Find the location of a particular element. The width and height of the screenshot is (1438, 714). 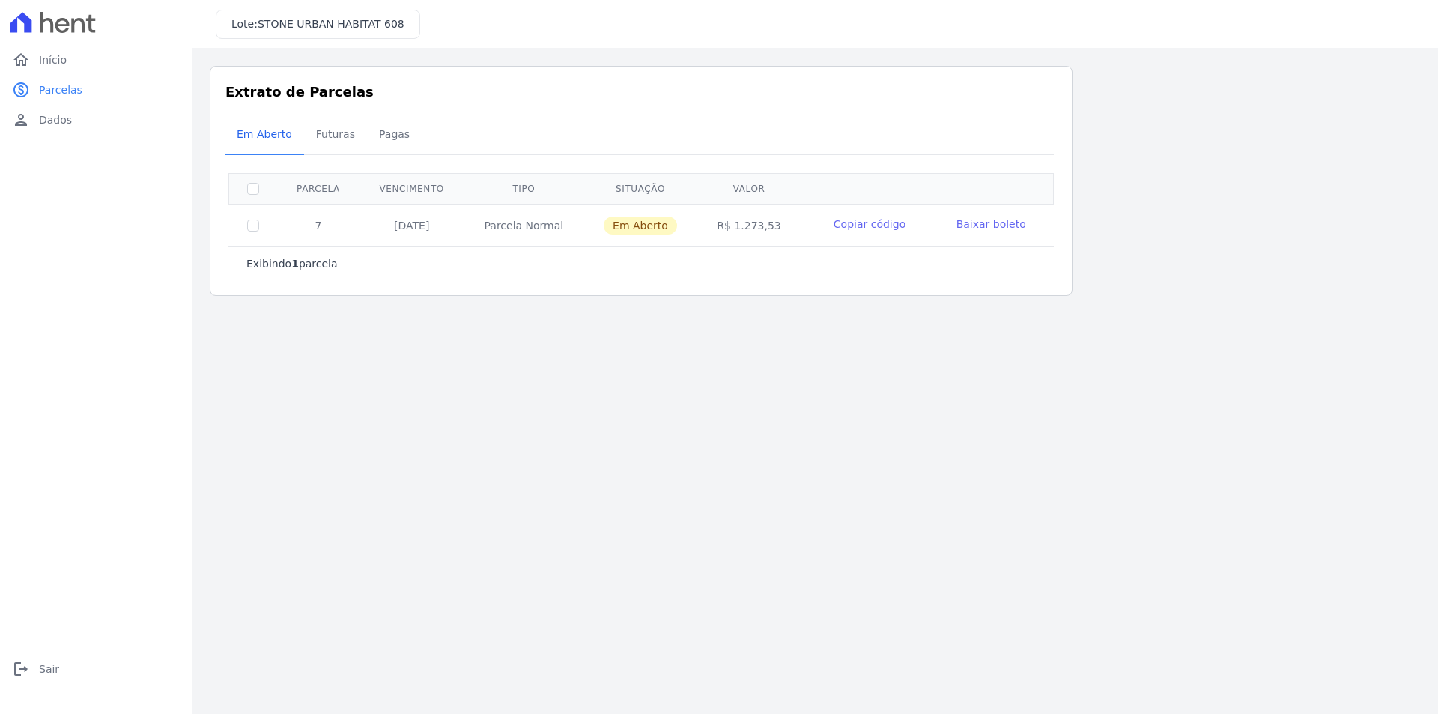

span: STONE URBAN HABITAT 608 is located at coordinates (331, 24).